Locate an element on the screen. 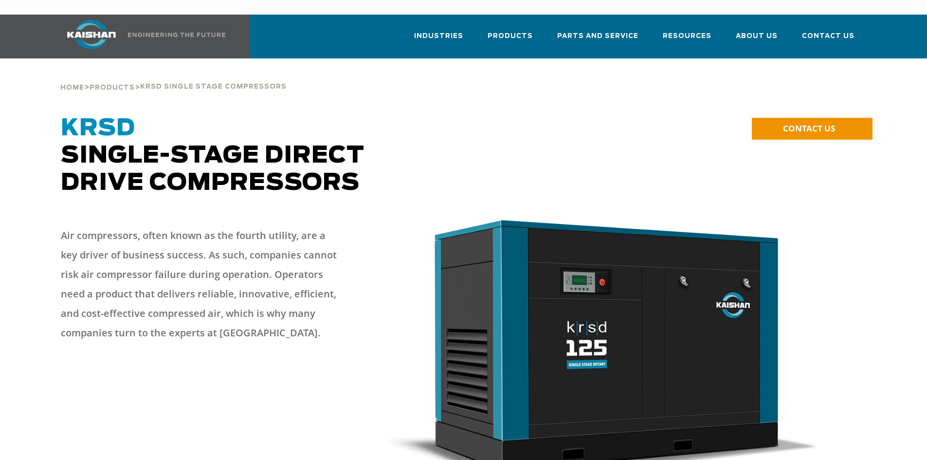 The height and width of the screenshot is (460, 927). span: Contact Us is located at coordinates (829, 36).